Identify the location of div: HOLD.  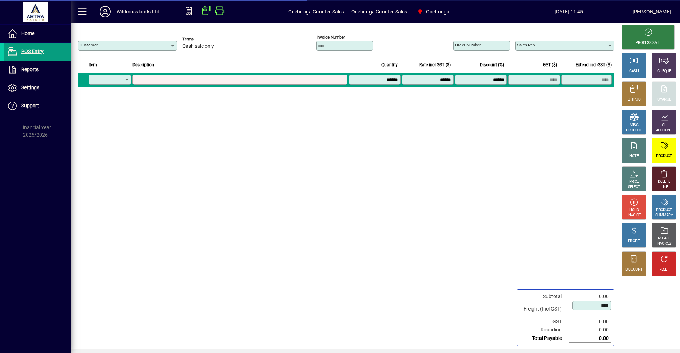
(634, 210).